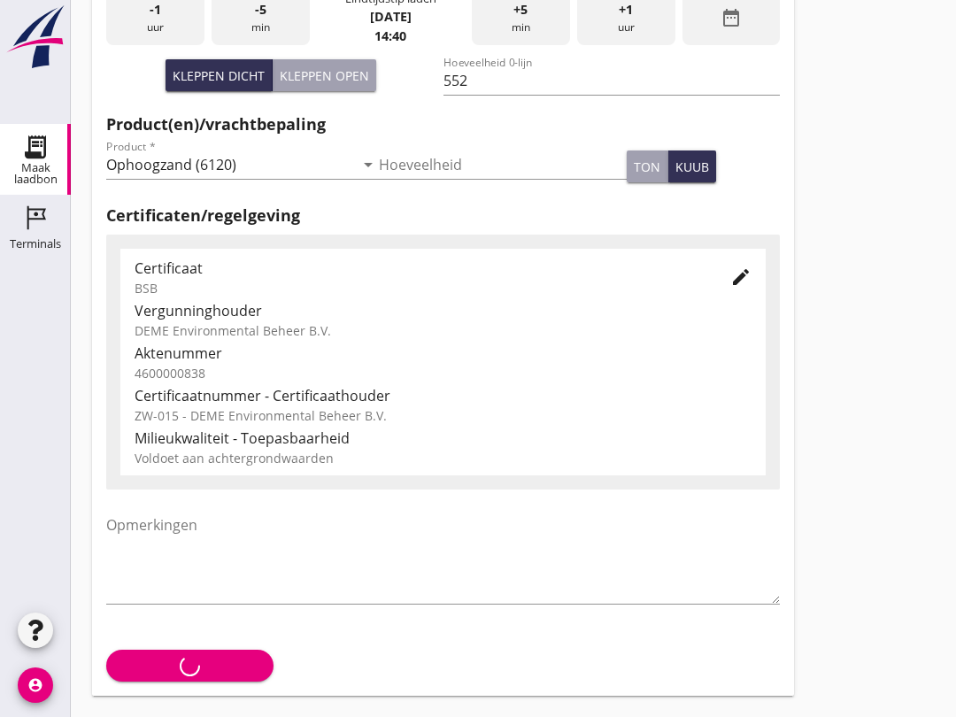 Image resolution: width=956 pixels, height=717 pixels. What do you see at coordinates (219, 75) in the screenshot?
I see `button: Kleppen dicht` at bounding box center [219, 75].